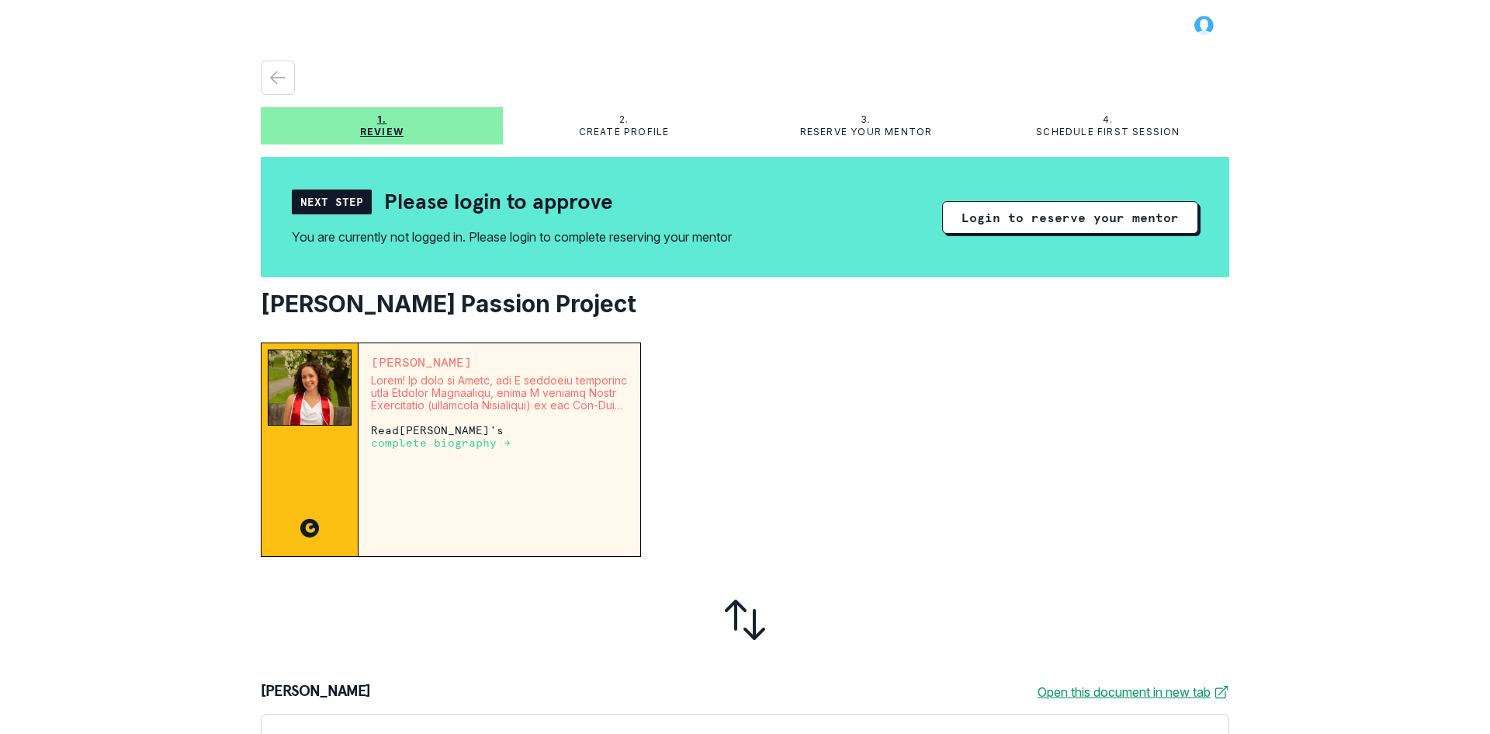  What do you see at coordinates (382, 120) in the screenshot?
I see `p: 1.` at bounding box center [382, 120].